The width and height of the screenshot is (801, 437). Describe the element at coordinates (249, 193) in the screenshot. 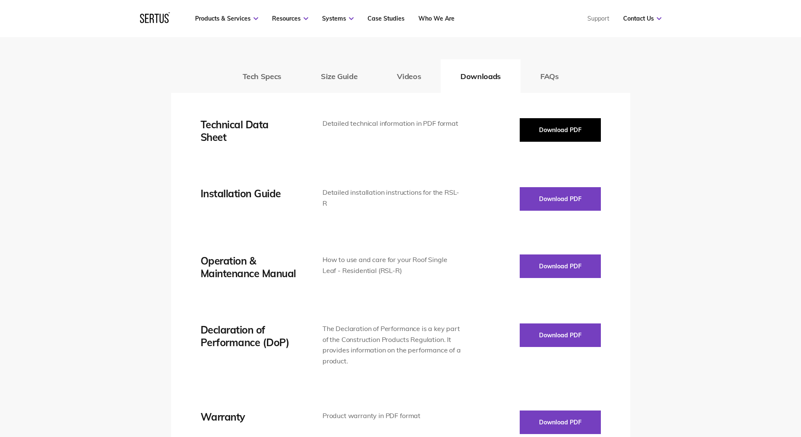

I see `div: Installation Guide` at that location.